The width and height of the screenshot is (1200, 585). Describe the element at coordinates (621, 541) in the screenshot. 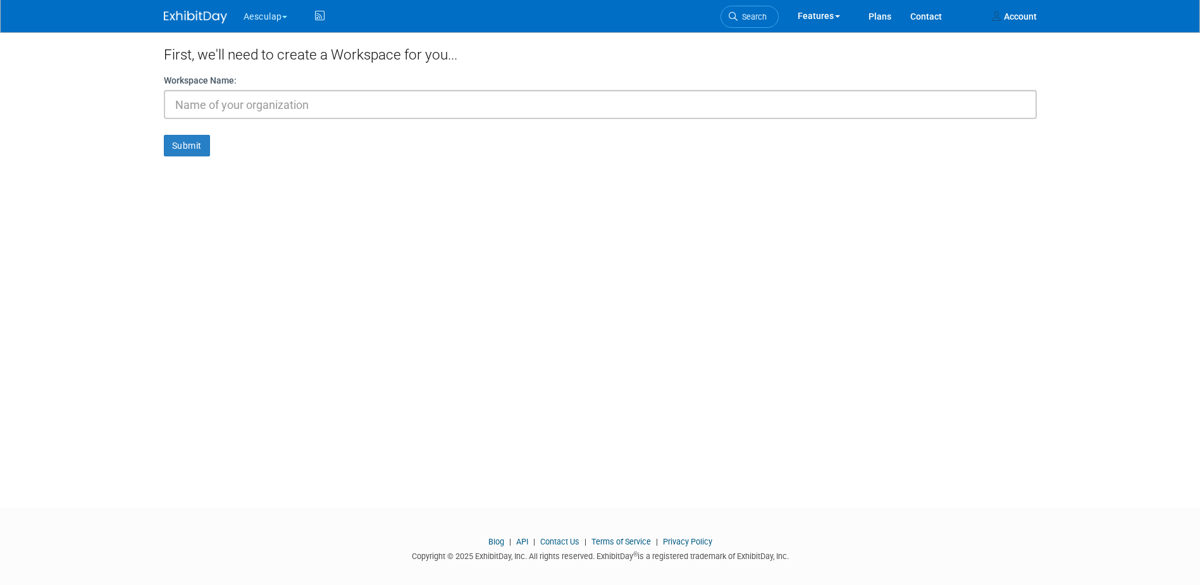

I see `a: Terms of Service` at that location.